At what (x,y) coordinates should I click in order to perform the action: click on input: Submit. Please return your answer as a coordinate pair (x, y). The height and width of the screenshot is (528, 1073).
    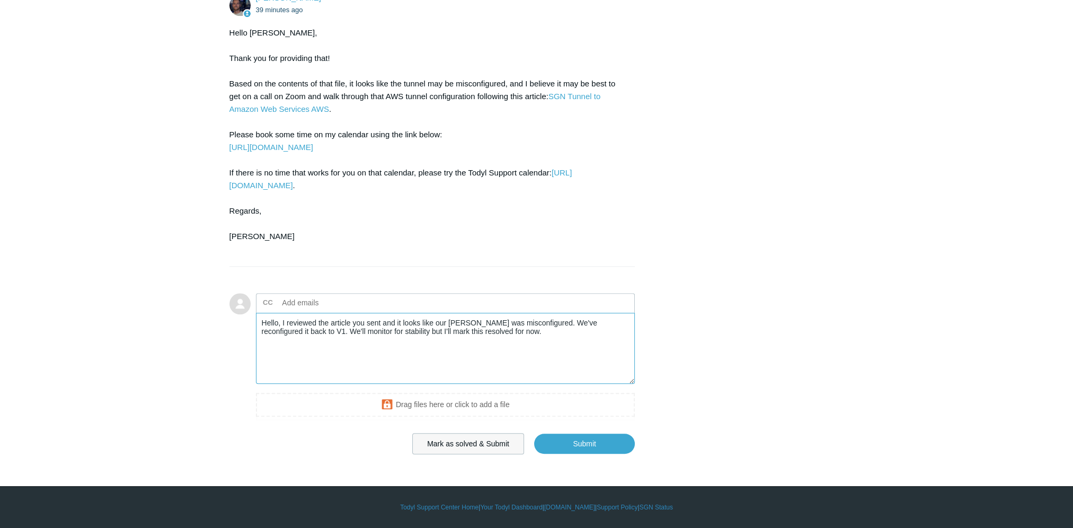
    Looking at the image, I should click on (585, 444).